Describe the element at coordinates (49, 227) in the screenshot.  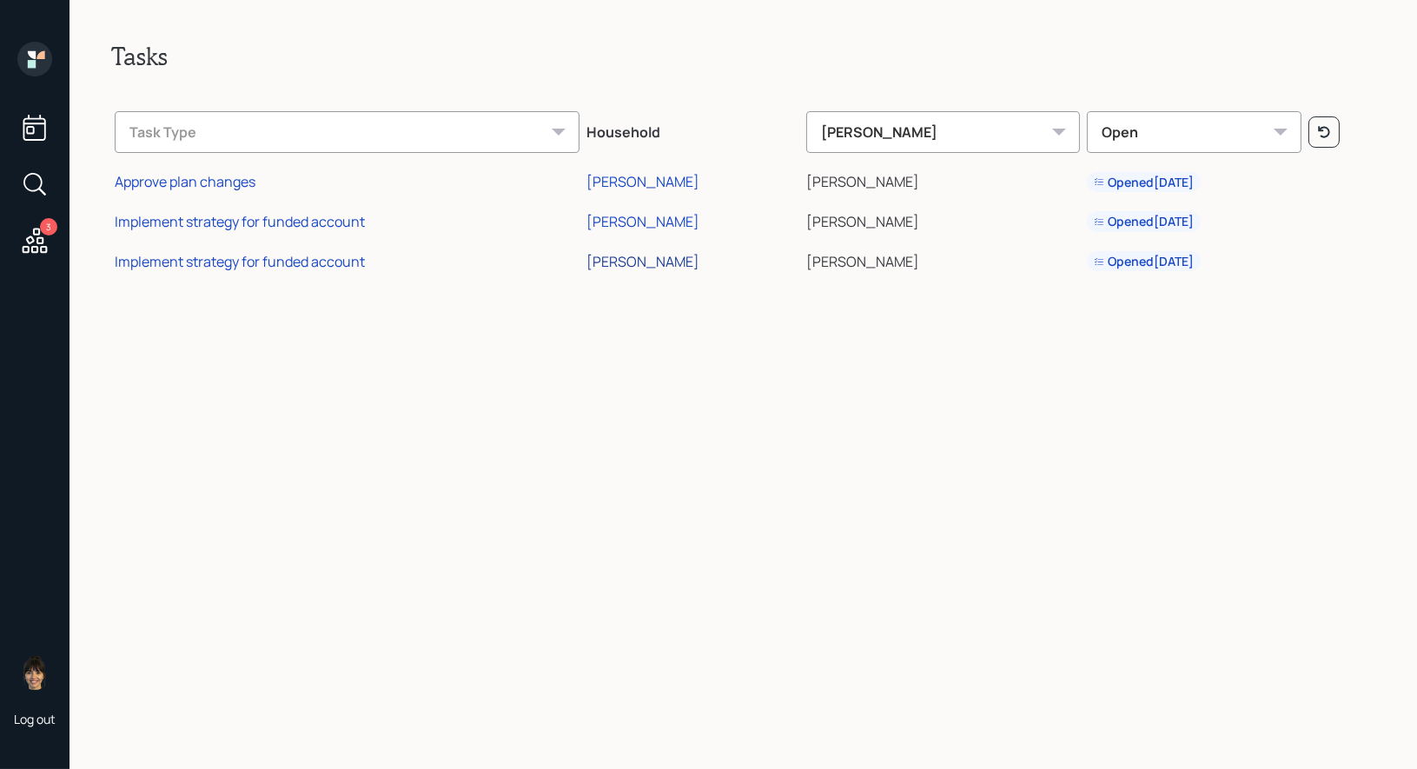
I see `div: 3` at that location.